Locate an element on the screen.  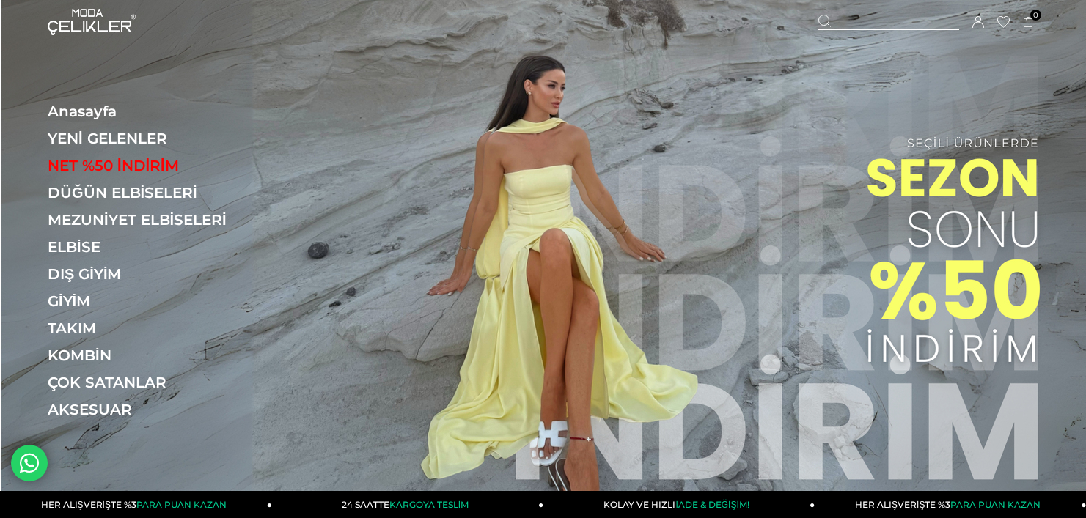
a: 24 SAATTEKARGOYA TESLİM is located at coordinates (408, 504).